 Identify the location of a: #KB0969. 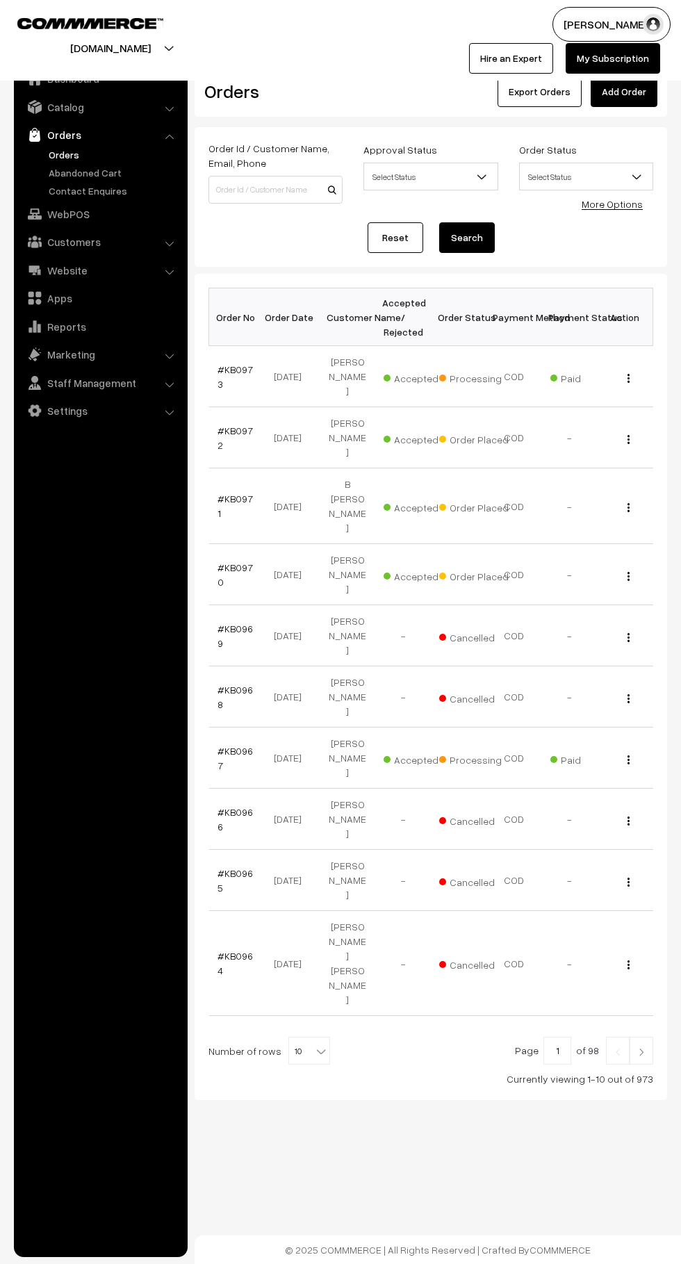
(235, 636).